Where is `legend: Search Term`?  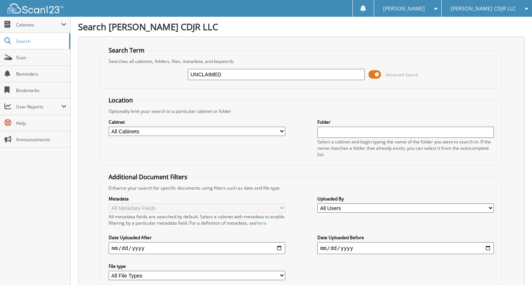
legend: Search Term is located at coordinates (126, 50).